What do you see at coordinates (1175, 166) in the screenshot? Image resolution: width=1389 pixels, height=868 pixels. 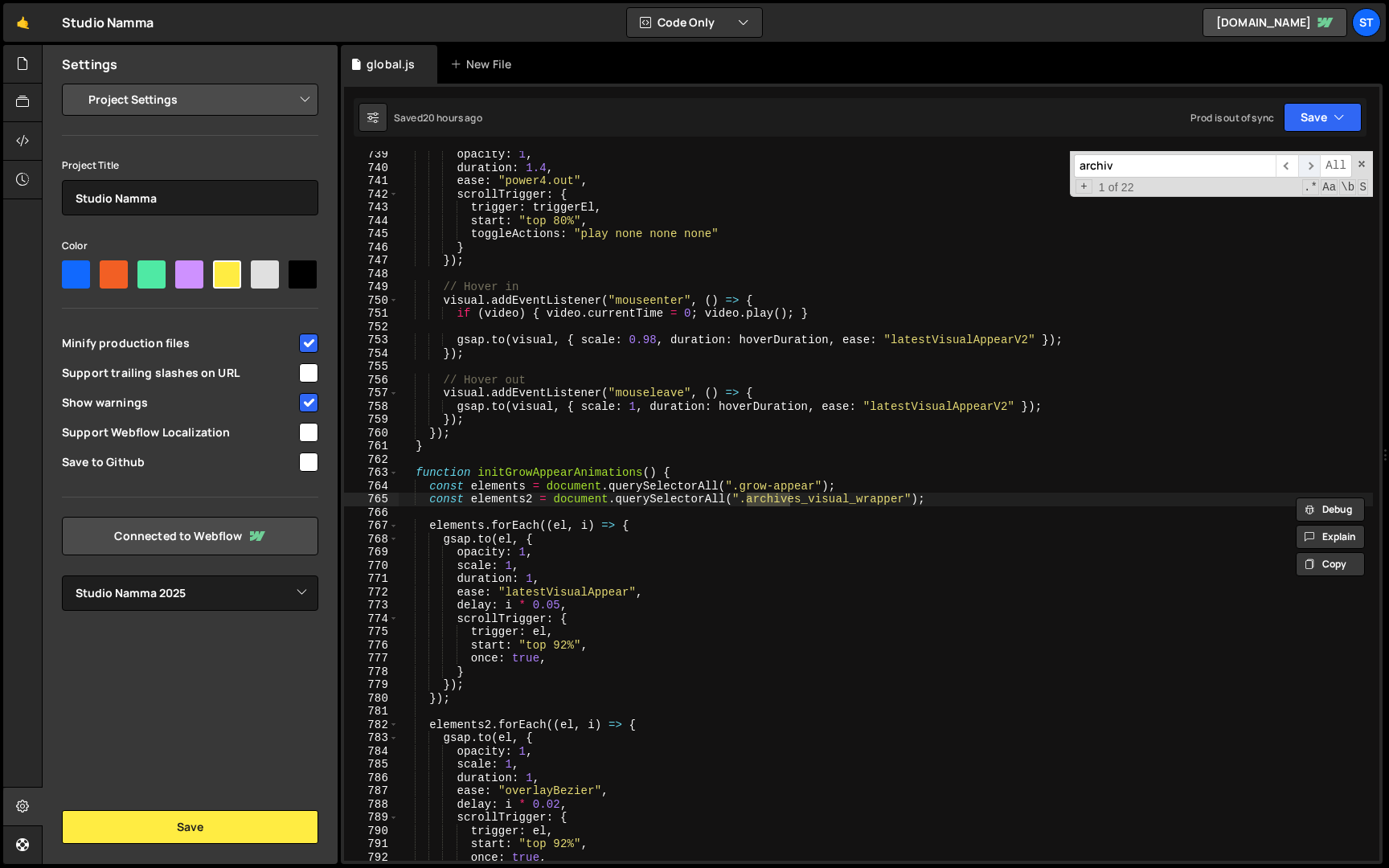 I see `input: Search for` at bounding box center [1175, 166].